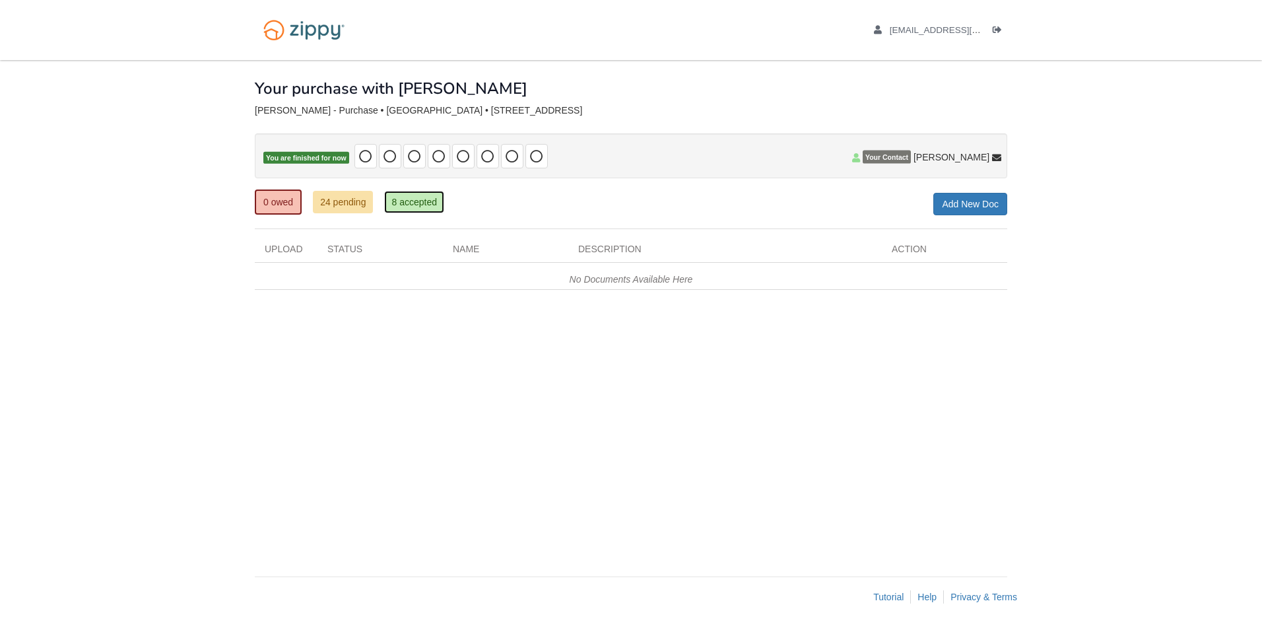 Image resolution: width=1262 pixels, height=630 pixels. What do you see at coordinates (957, 32) in the screenshot?
I see `a: edit profile` at bounding box center [957, 32].